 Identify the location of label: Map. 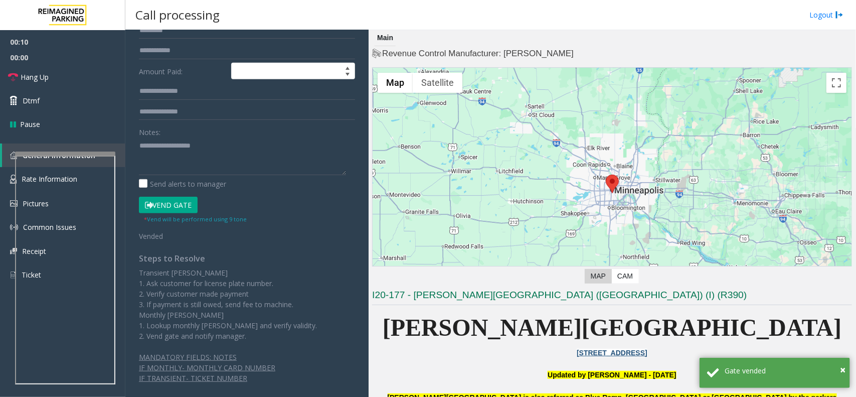
(598, 276).